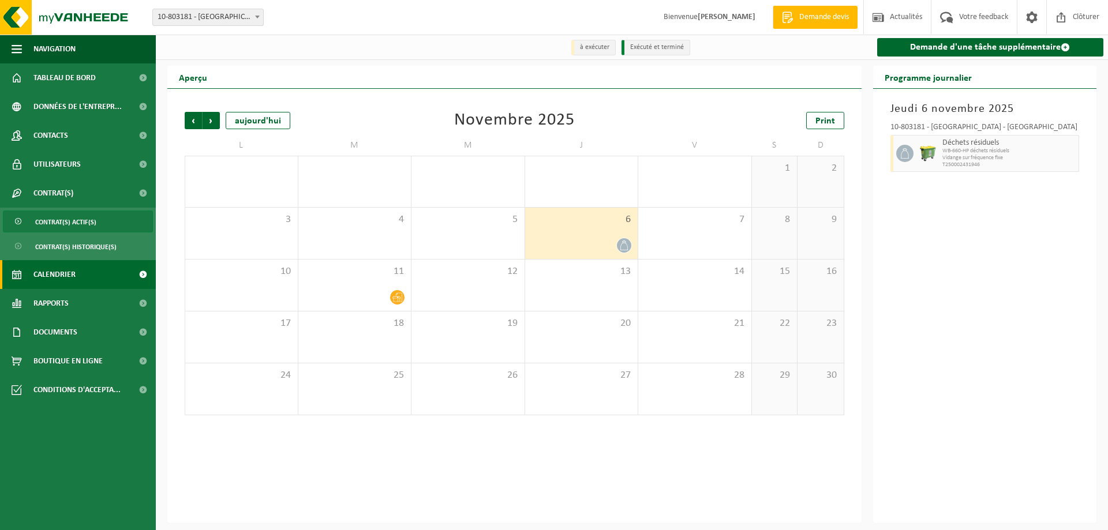 Image resolution: width=1108 pixels, height=530 pixels. I want to click on td: J, so click(582, 145).